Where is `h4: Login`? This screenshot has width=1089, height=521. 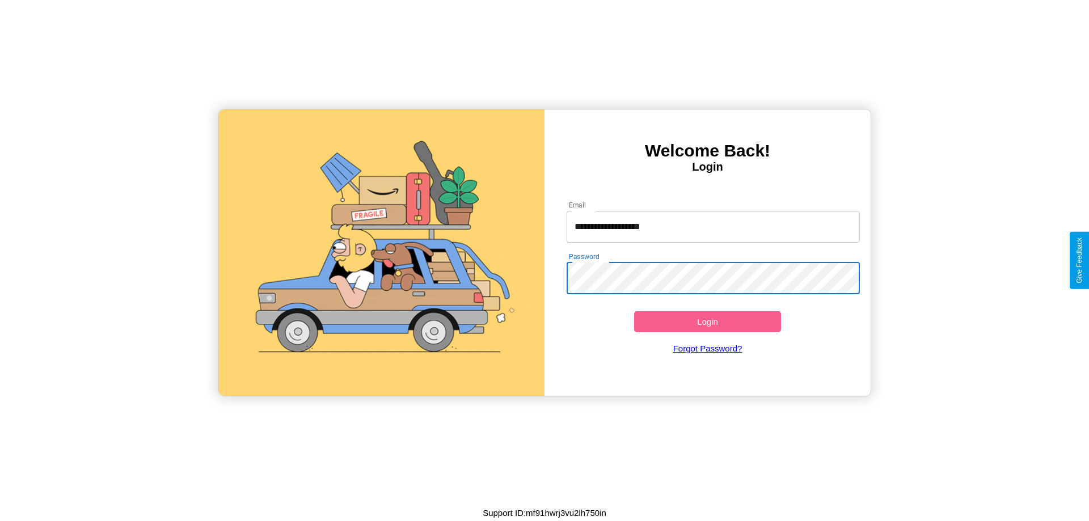
h4: Login is located at coordinates (708, 167).